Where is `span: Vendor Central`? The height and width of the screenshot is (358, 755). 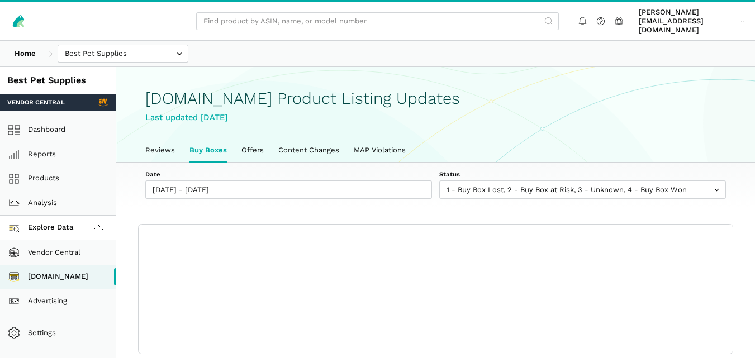
span: Vendor Central is located at coordinates (36, 102).